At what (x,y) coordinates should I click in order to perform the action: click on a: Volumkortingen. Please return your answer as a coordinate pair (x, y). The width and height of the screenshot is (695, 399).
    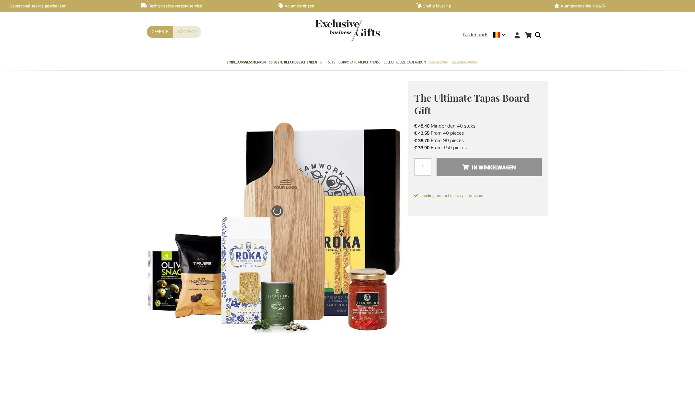
    Looking at the image, I should click on (342, 6).